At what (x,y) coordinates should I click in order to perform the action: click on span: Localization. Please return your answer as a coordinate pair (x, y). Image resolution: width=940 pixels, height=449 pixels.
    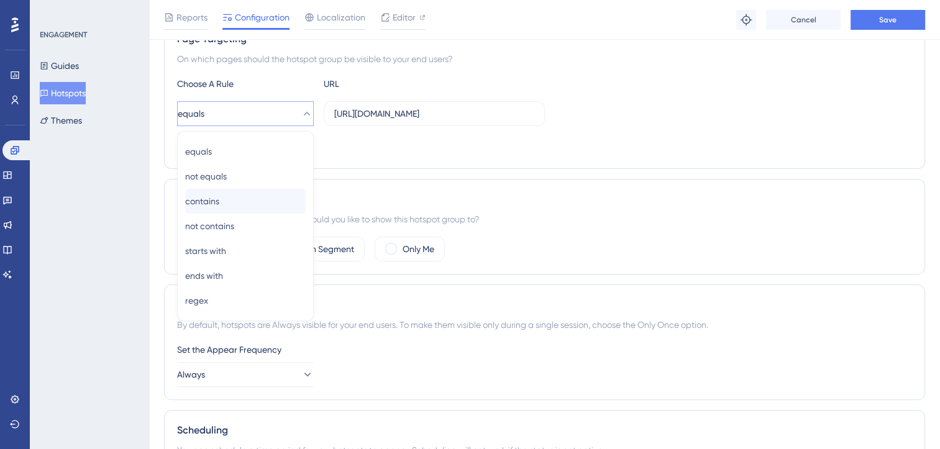
    Looking at the image, I should click on (341, 17).